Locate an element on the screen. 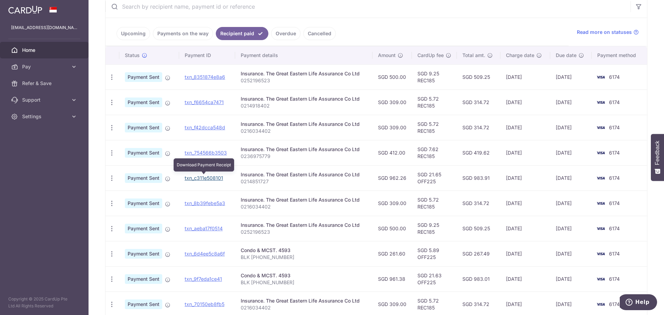 The width and height of the screenshot is (664, 315). a: txn_70150eb8fb5 is located at coordinates (204, 304).